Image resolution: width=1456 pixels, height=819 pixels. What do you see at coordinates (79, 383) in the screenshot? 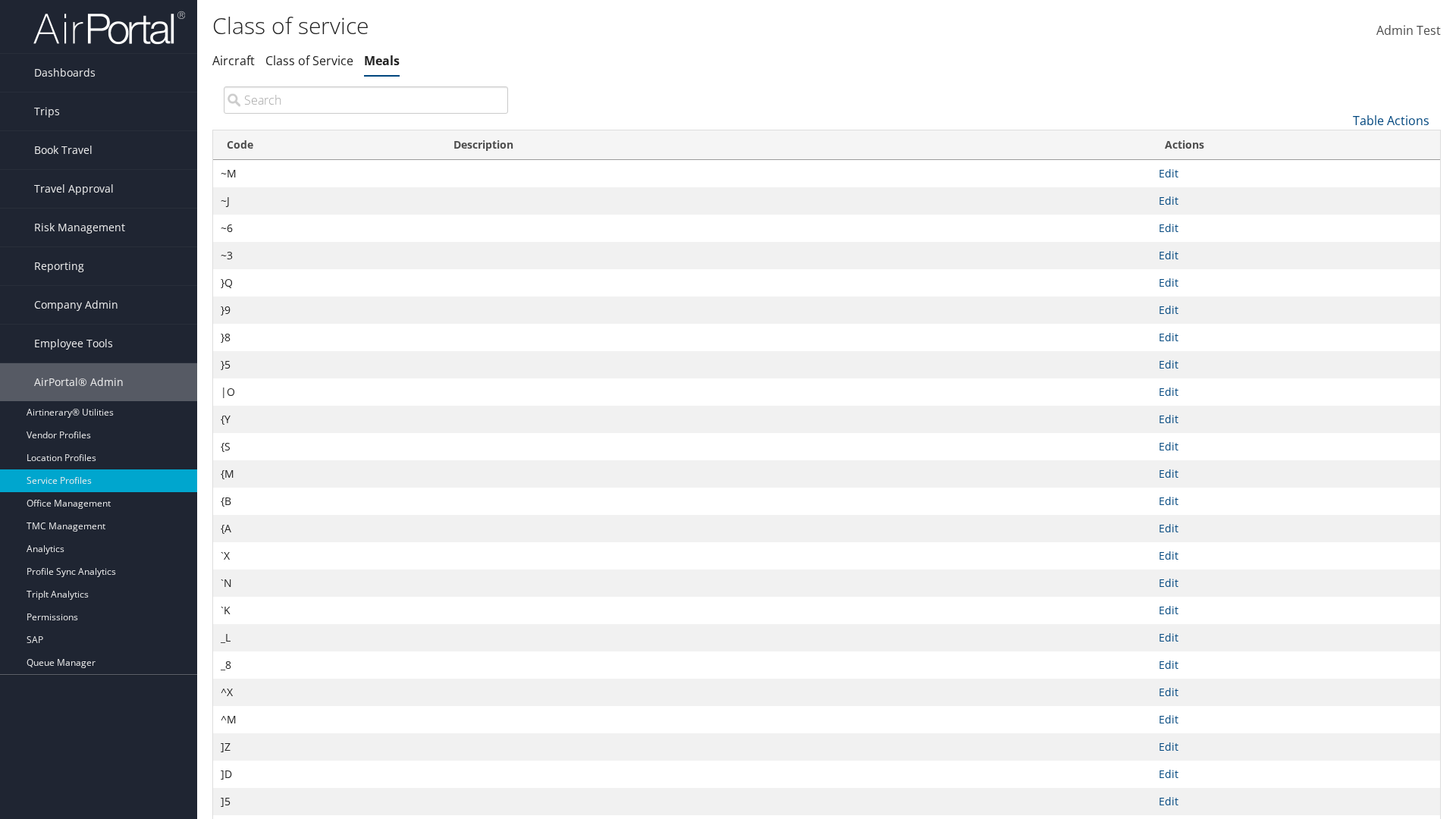
I see `span: AirPortal® Admin` at bounding box center [79, 383].